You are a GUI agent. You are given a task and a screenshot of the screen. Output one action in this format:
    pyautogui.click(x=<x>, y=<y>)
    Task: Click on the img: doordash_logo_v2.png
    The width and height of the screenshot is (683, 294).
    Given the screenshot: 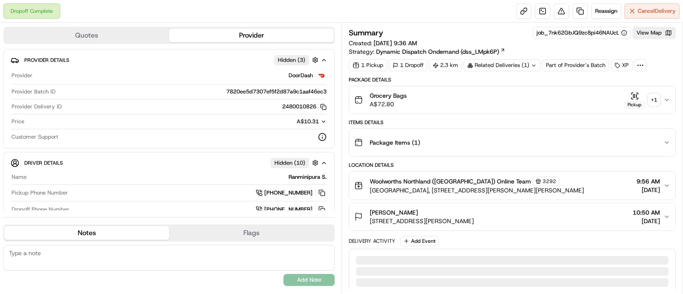 What is the action you would take?
    pyautogui.click(x=322, y=76)
    